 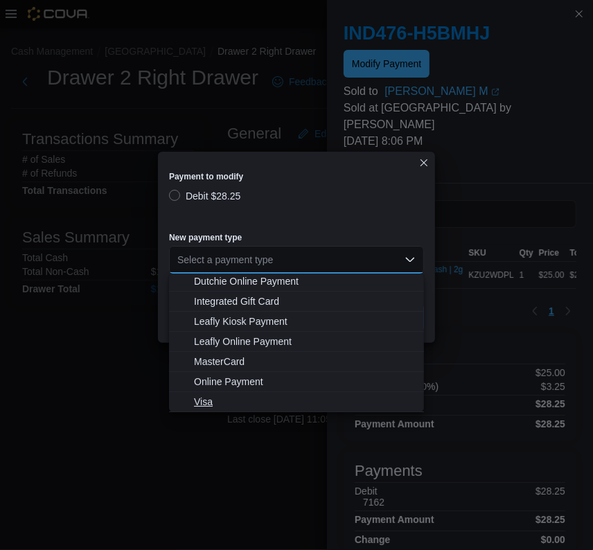 I want to click on button: MasterCard, so click(x=296, y=361).